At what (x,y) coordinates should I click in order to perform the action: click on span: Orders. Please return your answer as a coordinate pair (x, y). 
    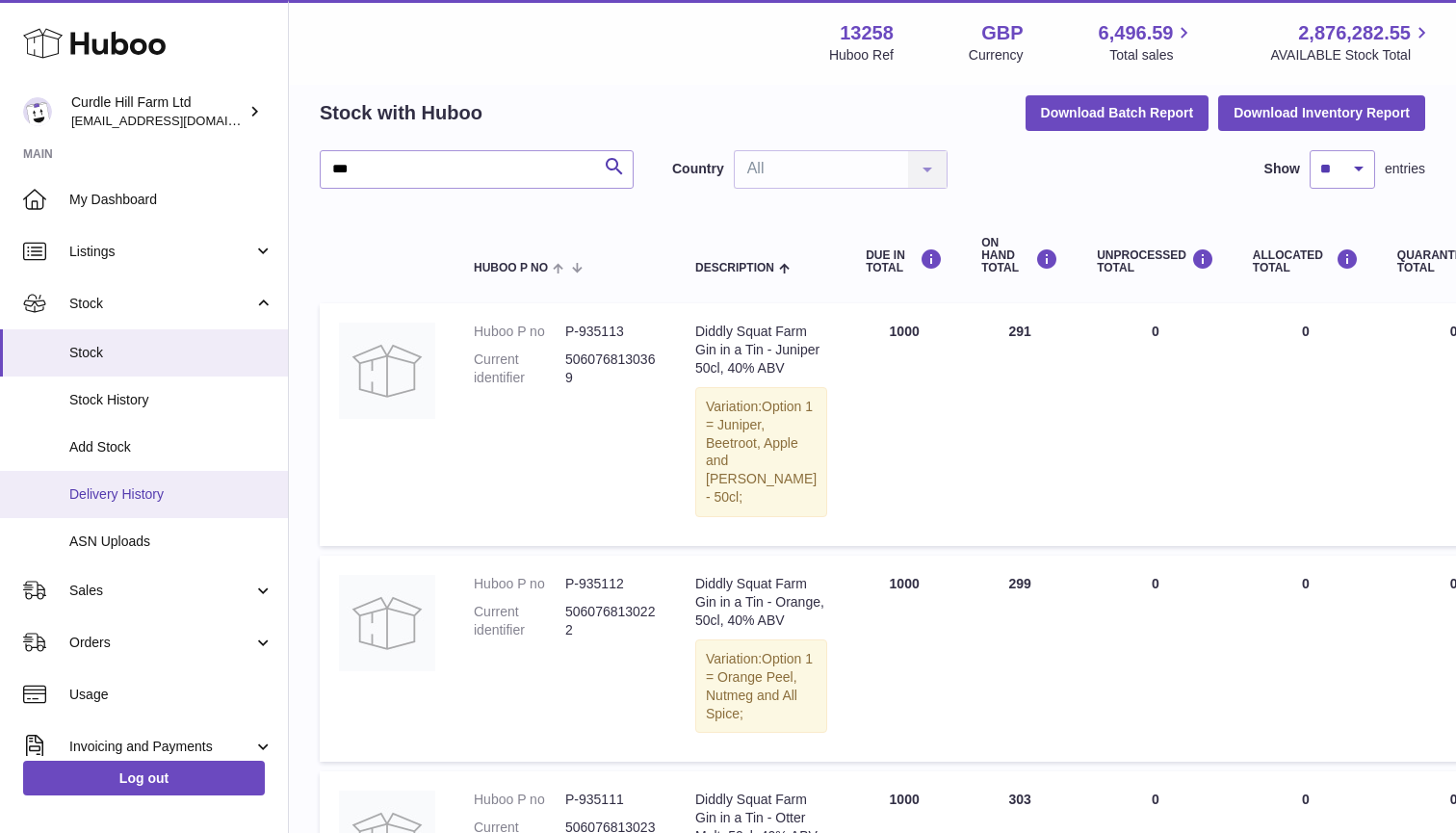
    Looking at the image, I should click on (161, 643).